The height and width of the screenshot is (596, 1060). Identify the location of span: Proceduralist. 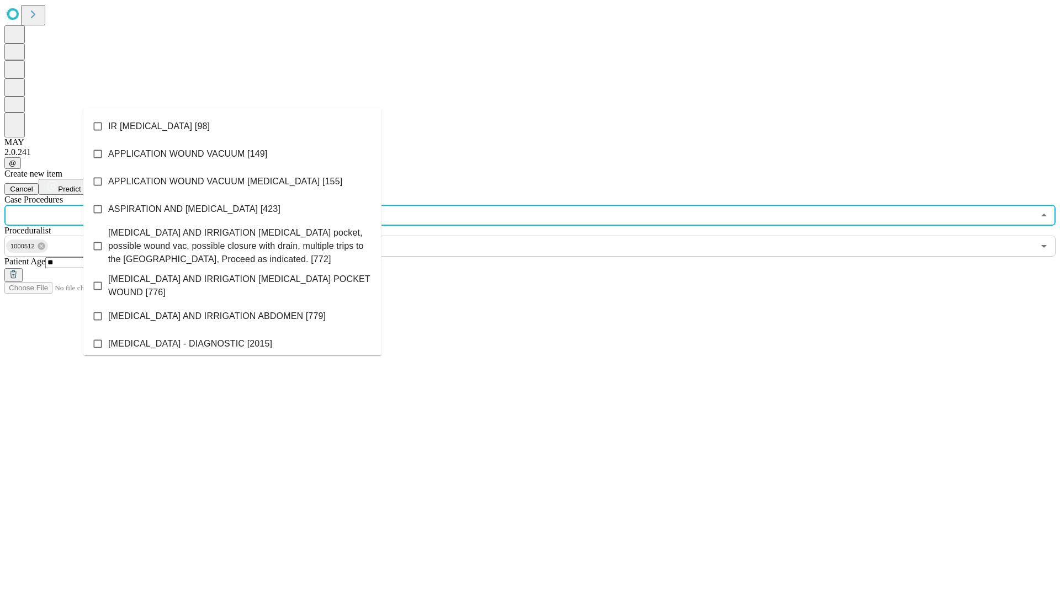
(28, 230).